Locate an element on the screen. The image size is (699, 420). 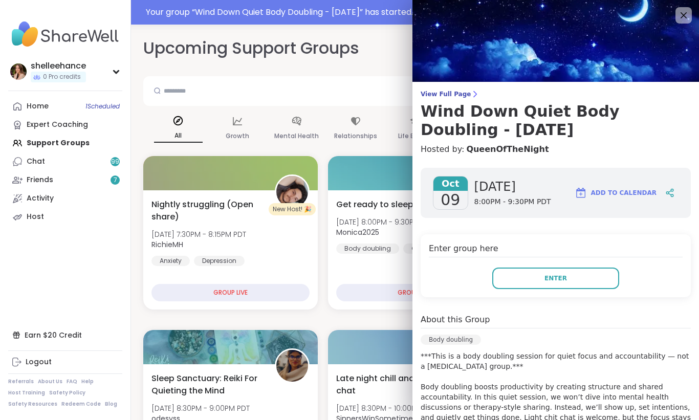
span: 09 is located at coordinates (450, 200).